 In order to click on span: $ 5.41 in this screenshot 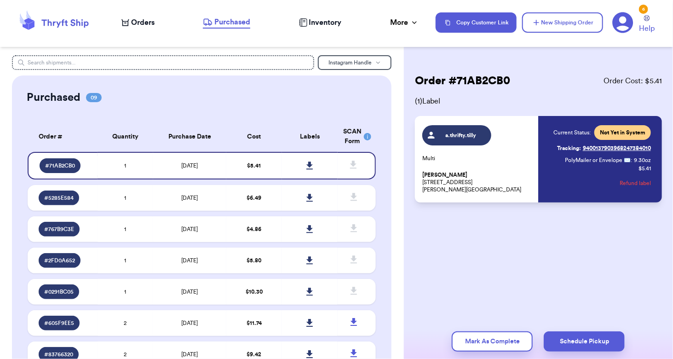, I will do `click(254, 166)`.